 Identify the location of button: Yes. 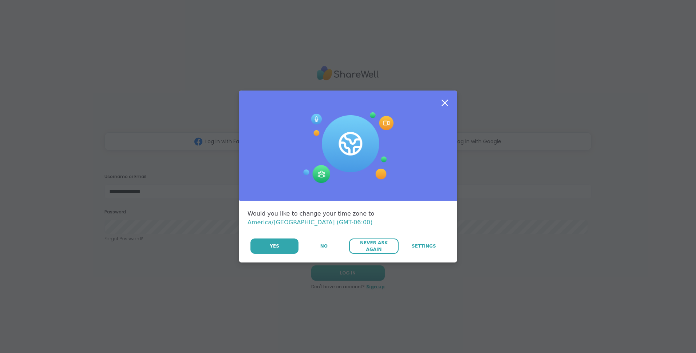
(274, 246).